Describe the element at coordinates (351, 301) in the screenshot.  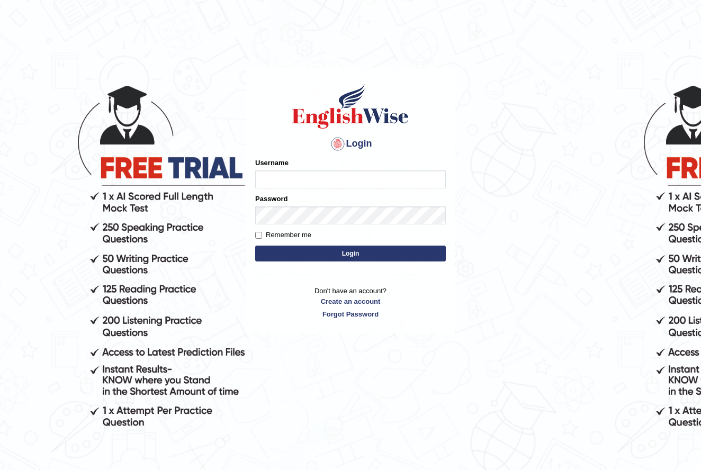
I see `a: Create an account` at that location.